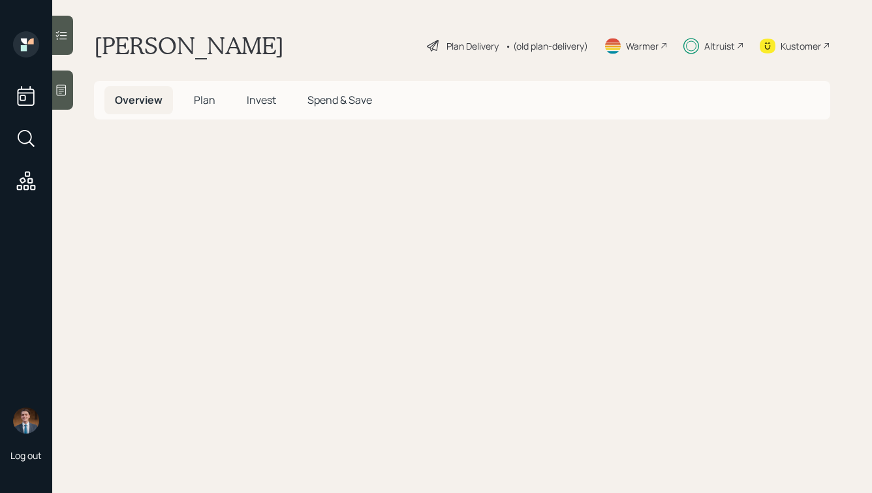  I want to click on div: Kustomer, so click(801, 46).